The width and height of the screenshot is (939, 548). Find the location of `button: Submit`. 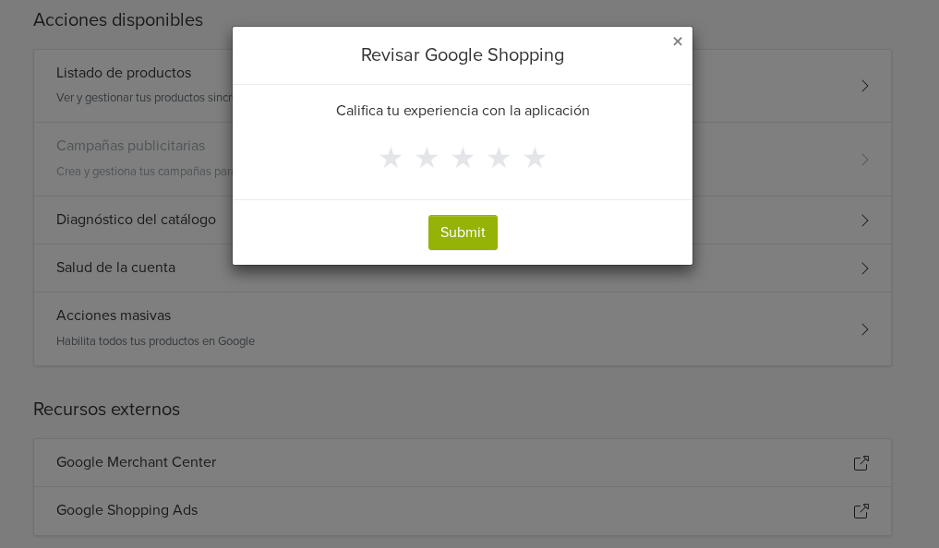

button: Submit is located at coordinates (462, 233).